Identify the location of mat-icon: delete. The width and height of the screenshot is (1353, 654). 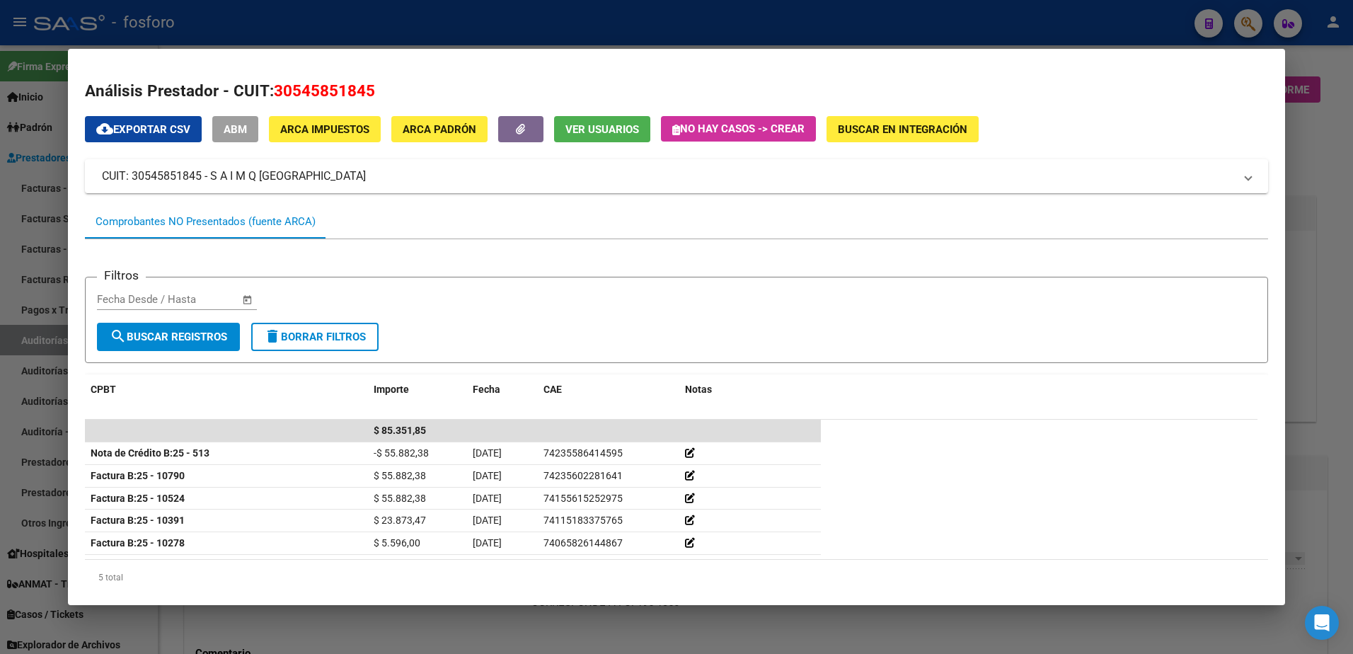
(272, 336).